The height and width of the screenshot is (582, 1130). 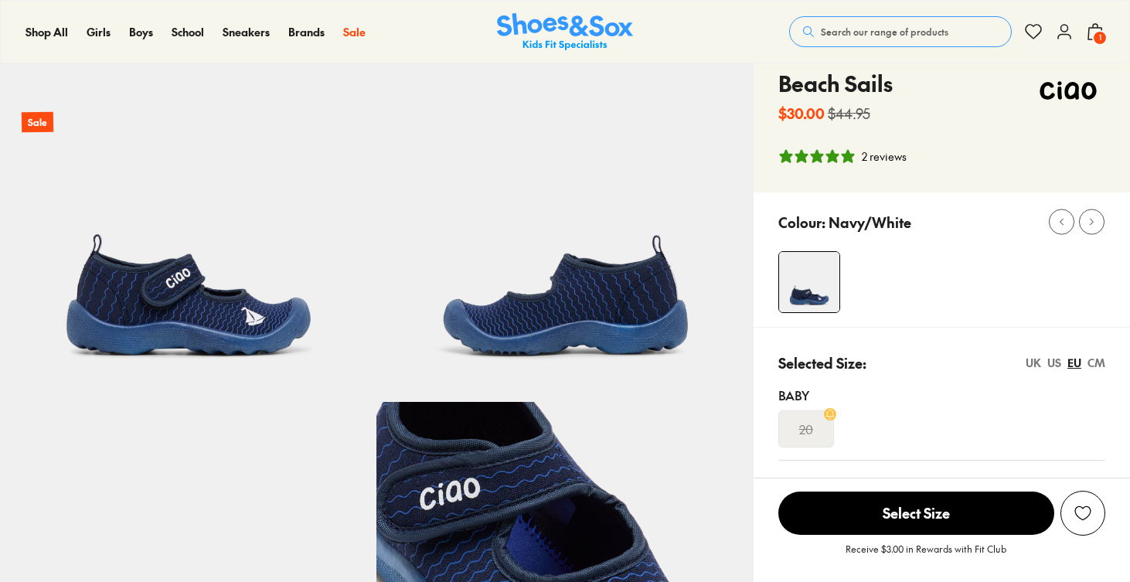 I want to click on img: SNS_Logo_Responsive.svg, so click(x=565, y=32).